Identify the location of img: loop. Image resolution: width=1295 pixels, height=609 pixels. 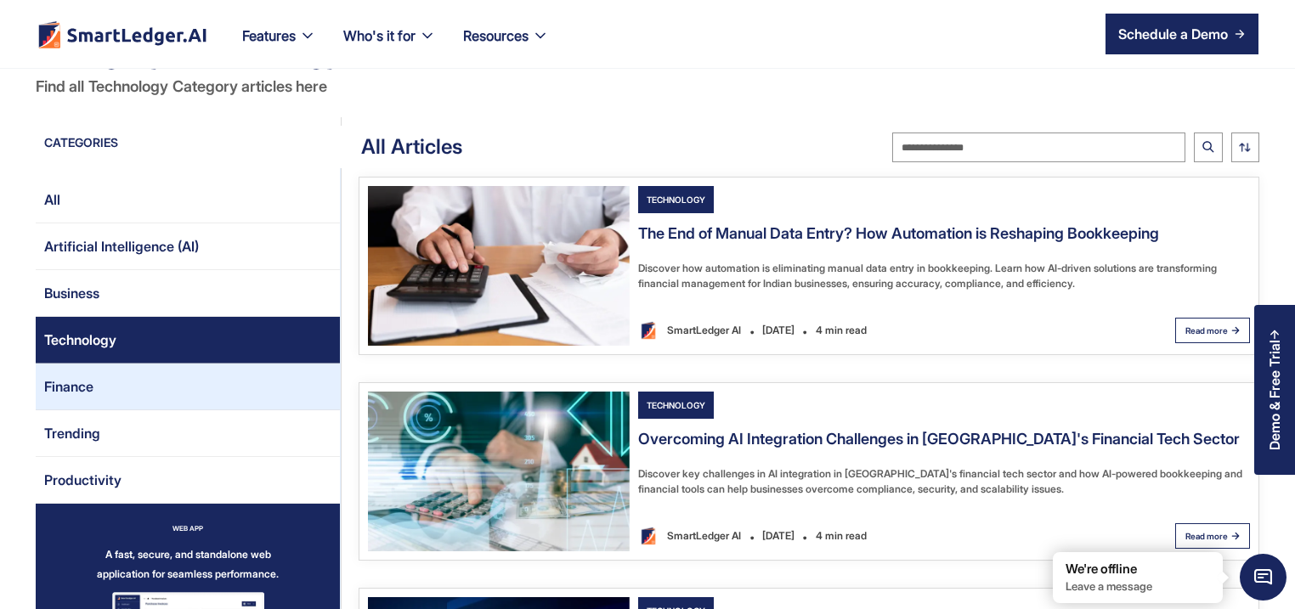
(1244, 147).